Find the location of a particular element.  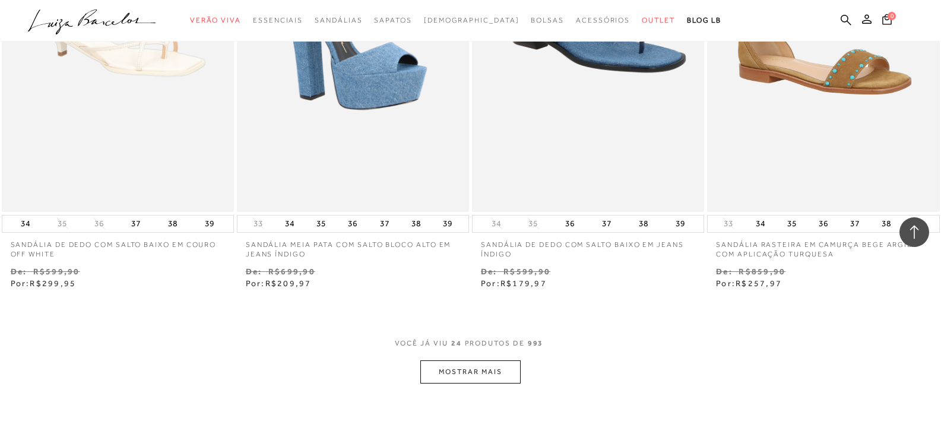

span: Essenciais is located at coordinates (278, 20).